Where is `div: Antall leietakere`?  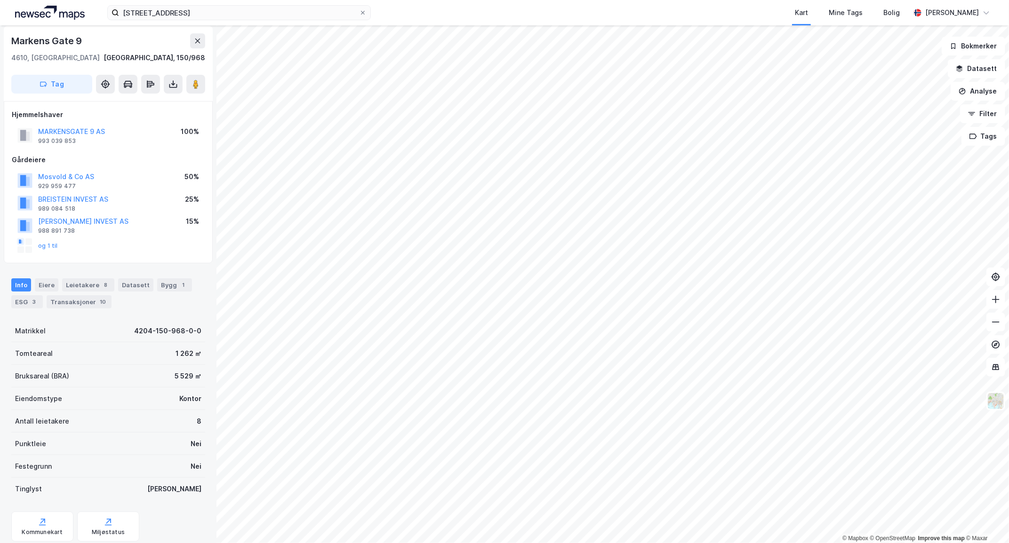
div: Antall leietakere is located at coordinates (42, 422).